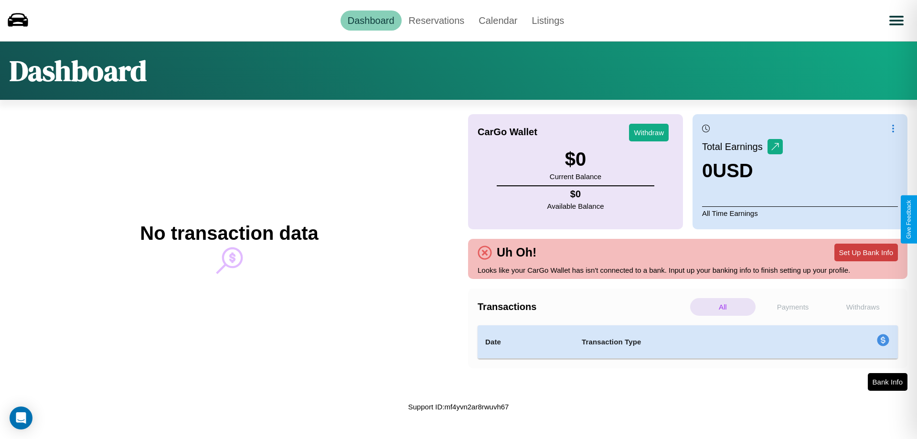  What do you see at coordinates (687, 270) in the screenshot?
I see `p: Looks like your CarGo Wallet has isn't connected to a bank. Input up your banking info to finish ...` at bounding box center [687, 270].